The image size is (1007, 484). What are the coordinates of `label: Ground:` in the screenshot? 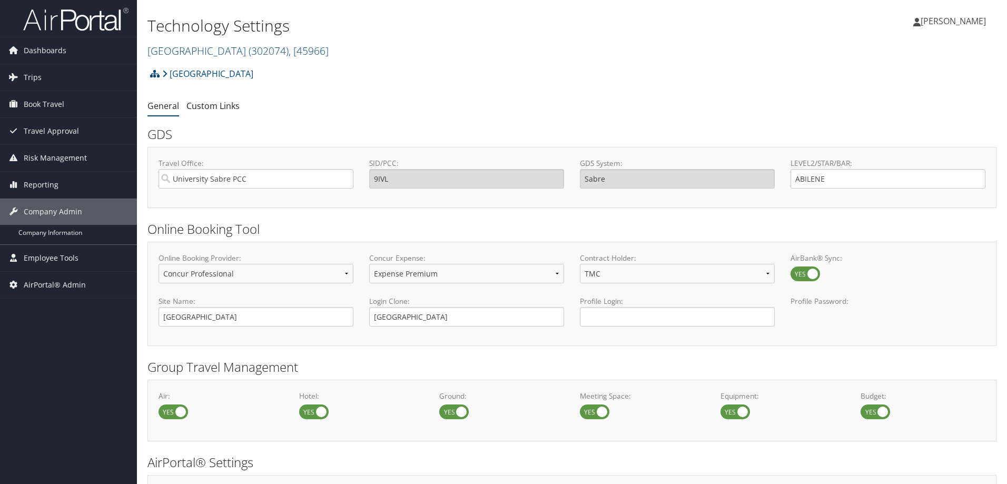 It's located at (501, 396).